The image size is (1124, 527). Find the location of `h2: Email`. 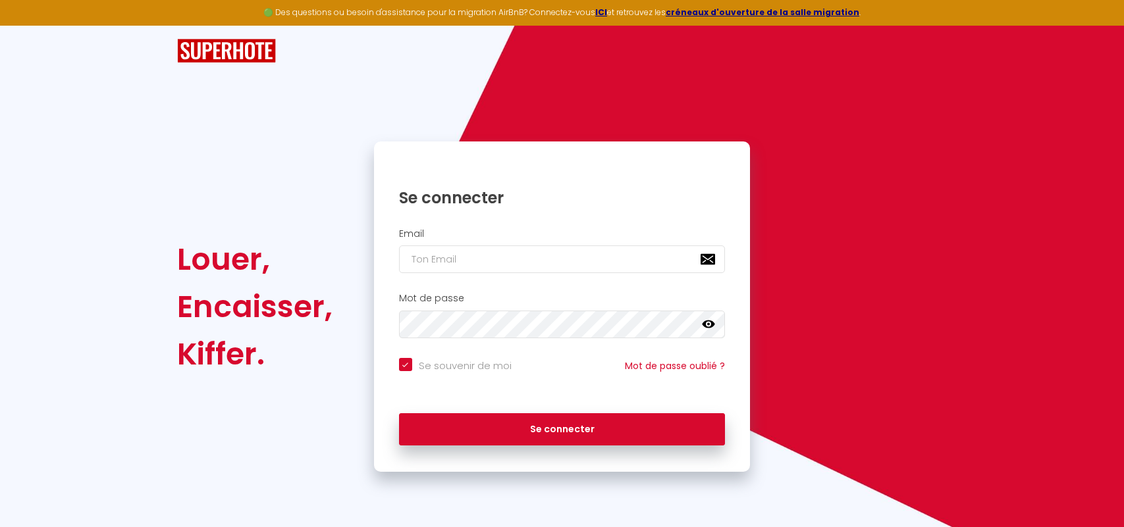

h2: Email is located at coordinates (562, 234).